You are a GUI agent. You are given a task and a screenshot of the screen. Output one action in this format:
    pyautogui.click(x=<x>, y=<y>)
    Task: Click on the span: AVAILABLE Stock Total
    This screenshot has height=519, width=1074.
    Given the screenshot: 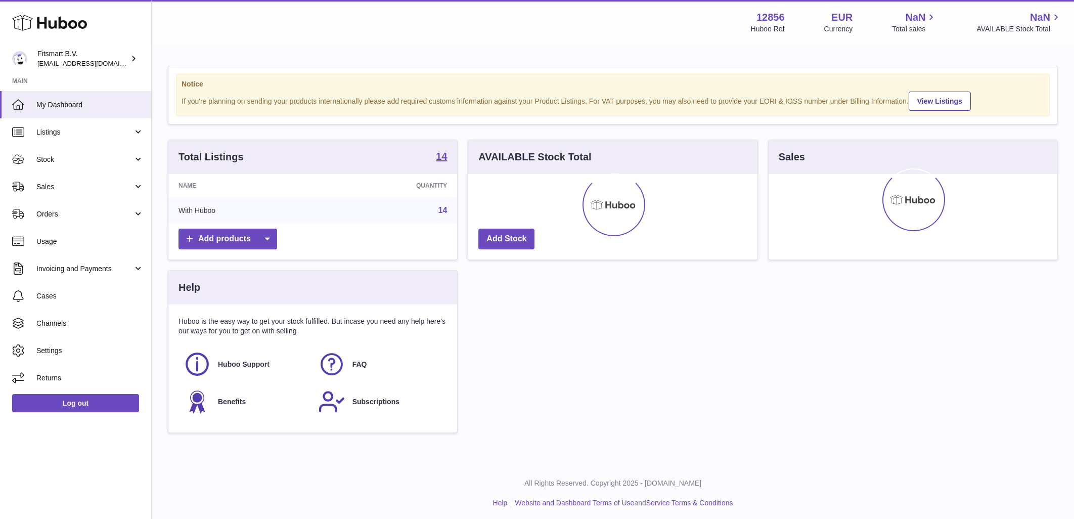 What is the action you would take?
    pyautogui.click(x=1018, y=29)
    